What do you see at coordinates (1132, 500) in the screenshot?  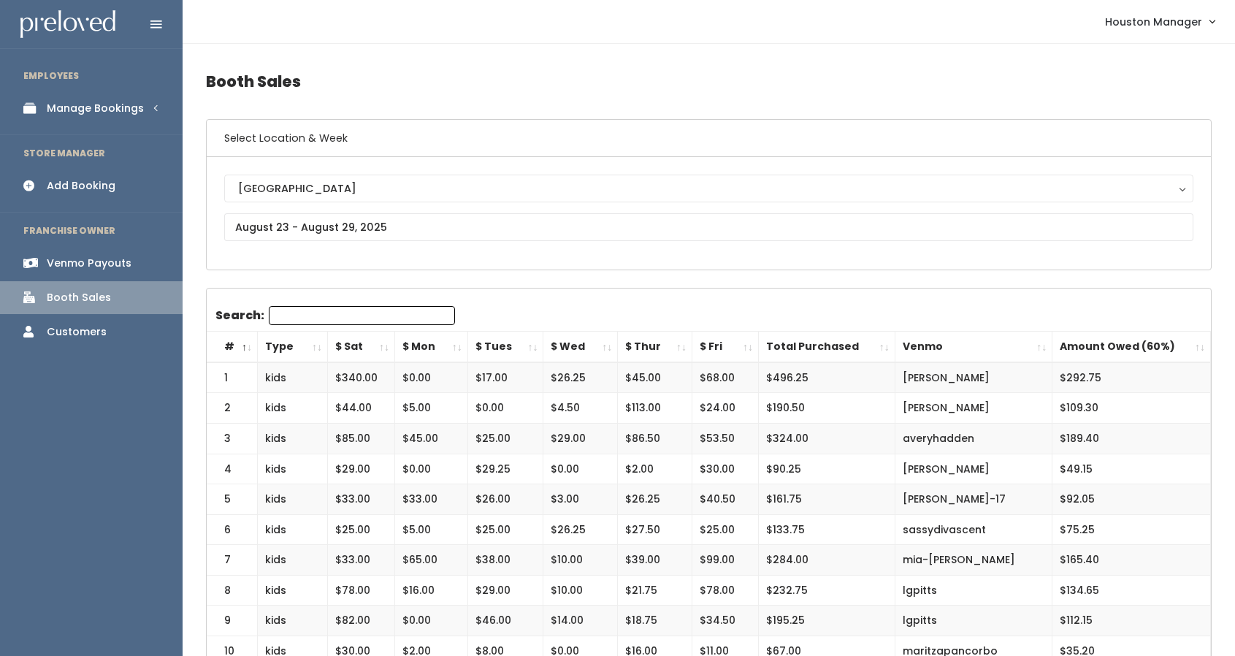 I see `td: $92.05` at bounding box center [1132, 500].